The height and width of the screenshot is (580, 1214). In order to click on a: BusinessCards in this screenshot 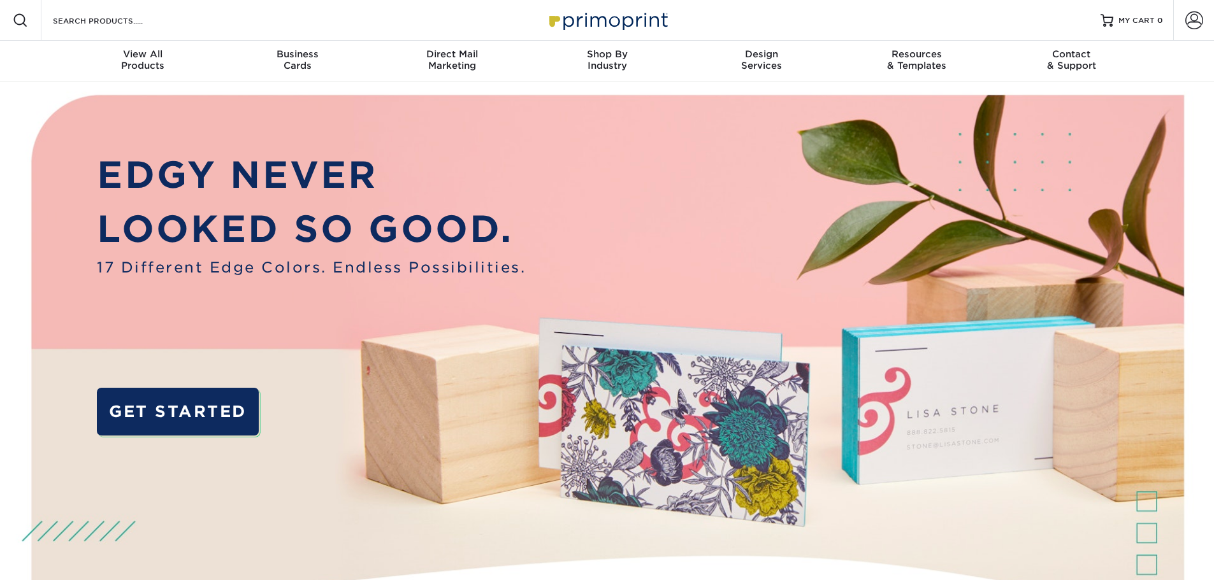, I will do `click(297, 61)`.